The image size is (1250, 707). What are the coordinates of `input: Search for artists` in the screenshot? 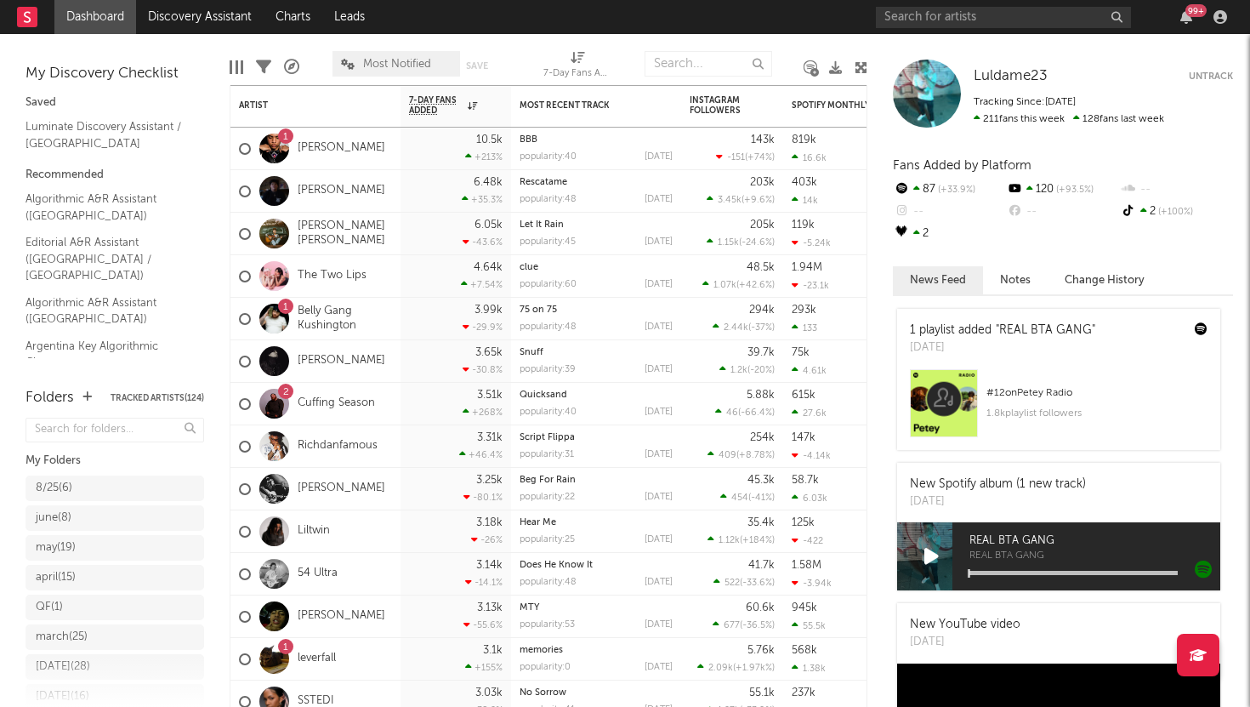 It's located at (1004, 17).